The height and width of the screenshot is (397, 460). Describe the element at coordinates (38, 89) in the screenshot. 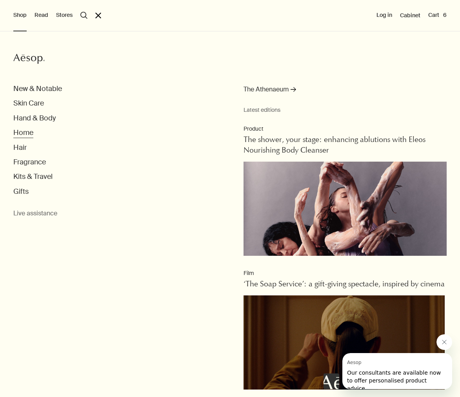

I see `button: New & Notable` at that location.